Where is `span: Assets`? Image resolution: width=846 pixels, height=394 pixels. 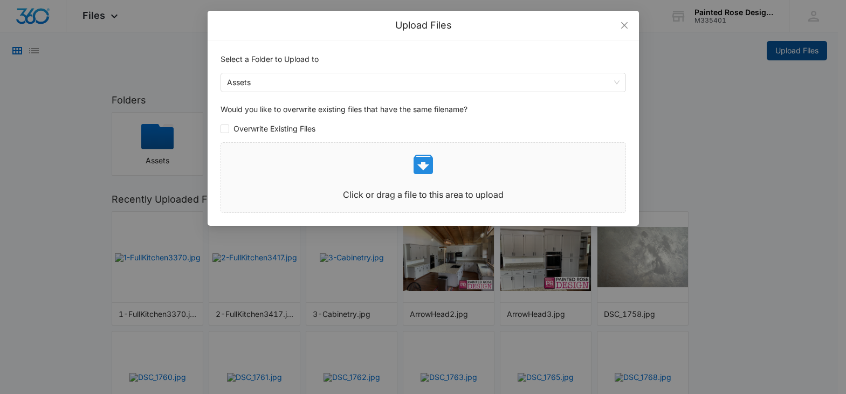 span: Assets is located at coordinates (423, 83).